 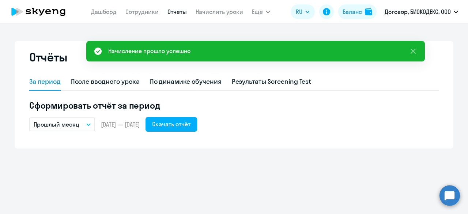 I want to click on button: Прошлый месяц, so click(x=62, y=124).